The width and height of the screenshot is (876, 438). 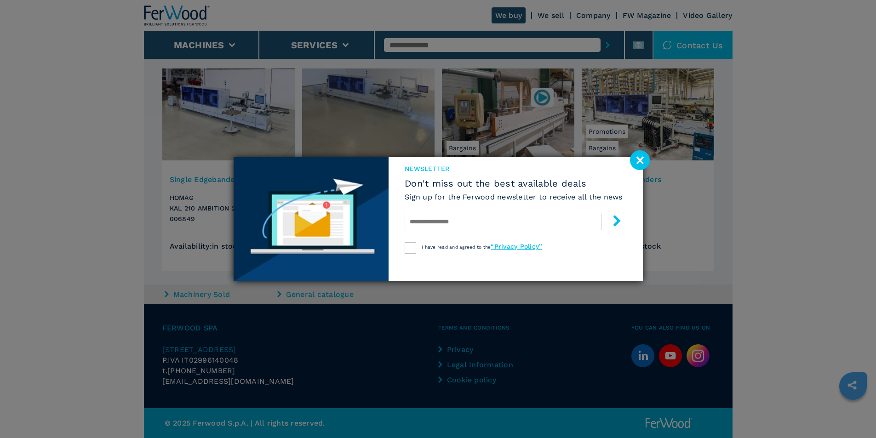 What do you see at coordinates (517, 247) in the screenshot?
I see `a: “Privacy Policy”` at bounding box center [517, 247].